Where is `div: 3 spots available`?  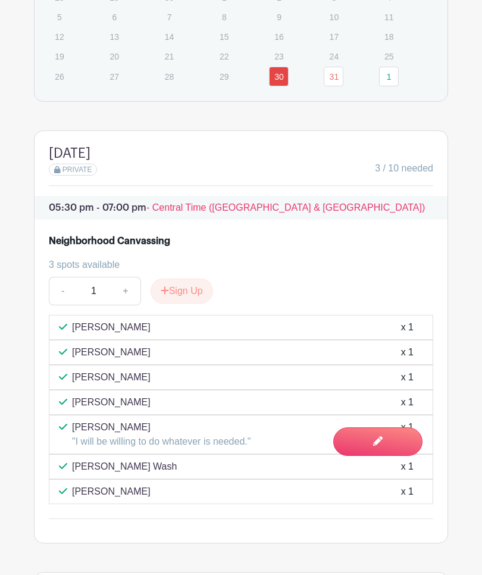
div: 3 spots available is located at coordinates (236, 265).